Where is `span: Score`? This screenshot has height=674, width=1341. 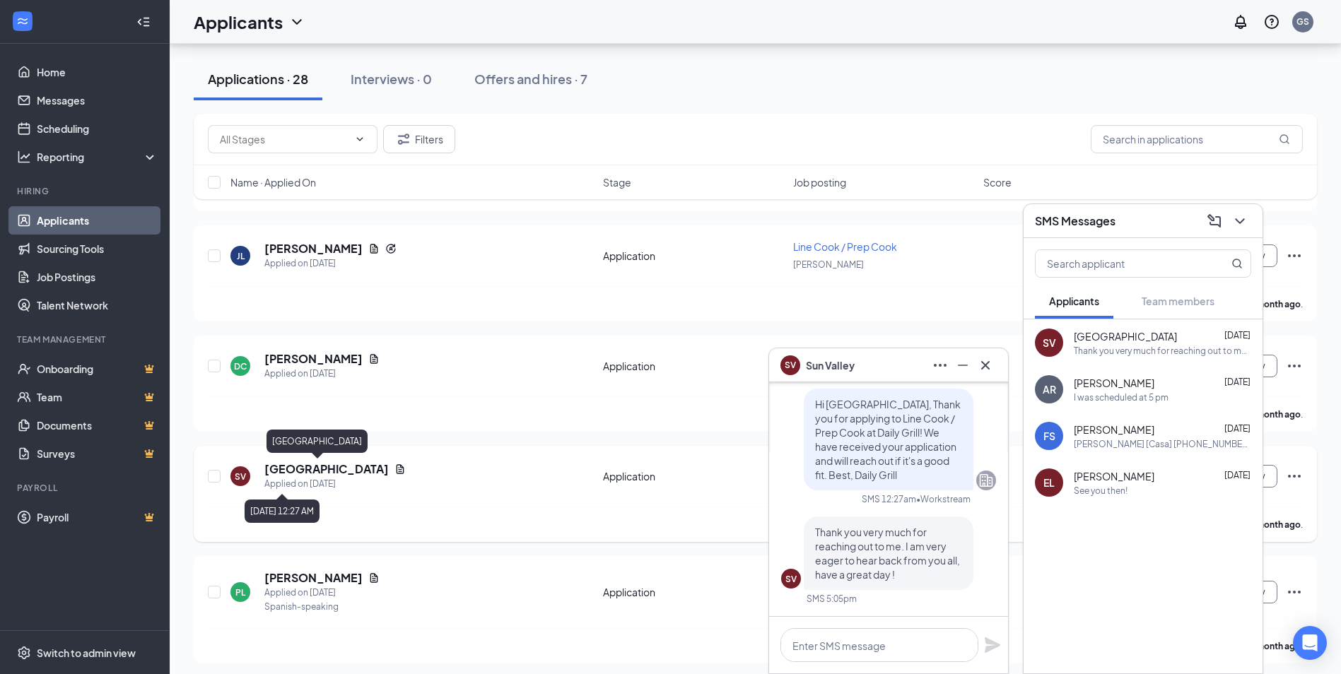 span: Score is located at coordinates (997, 182).